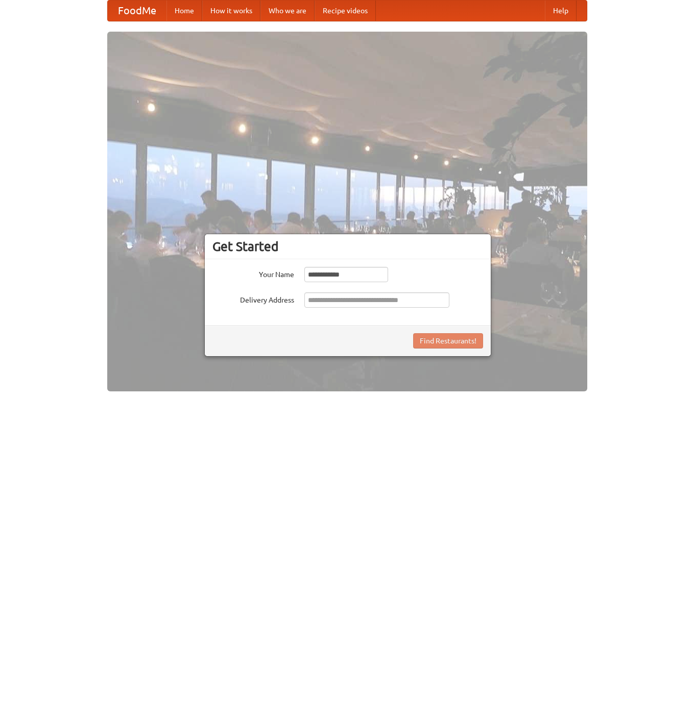 The image size is (694, 722). Describe the element at coordinates (184, 11) in the screenshot. I see `a: Home` at that location.